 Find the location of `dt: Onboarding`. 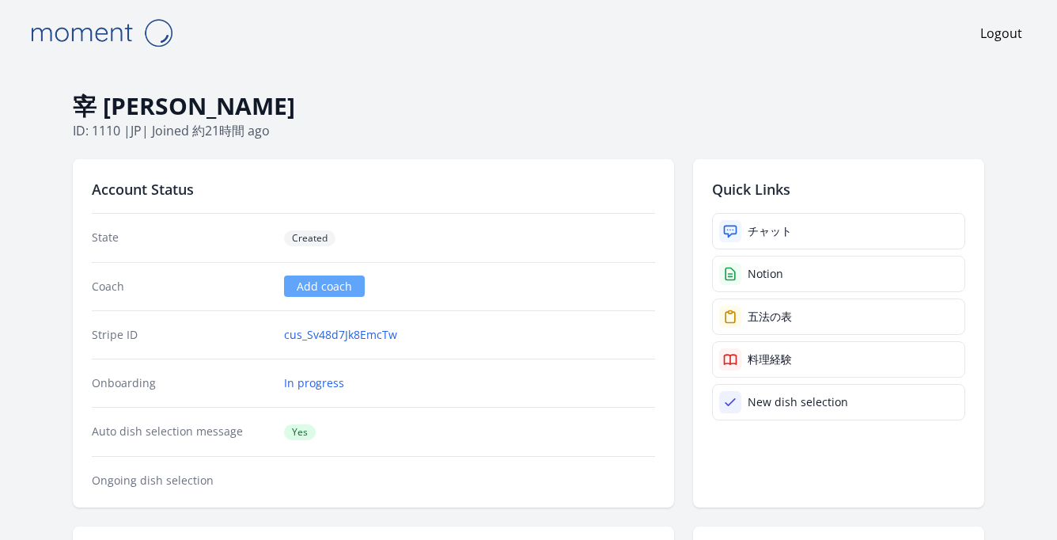

dt: Onboarding is located at coordinates (181, 383).